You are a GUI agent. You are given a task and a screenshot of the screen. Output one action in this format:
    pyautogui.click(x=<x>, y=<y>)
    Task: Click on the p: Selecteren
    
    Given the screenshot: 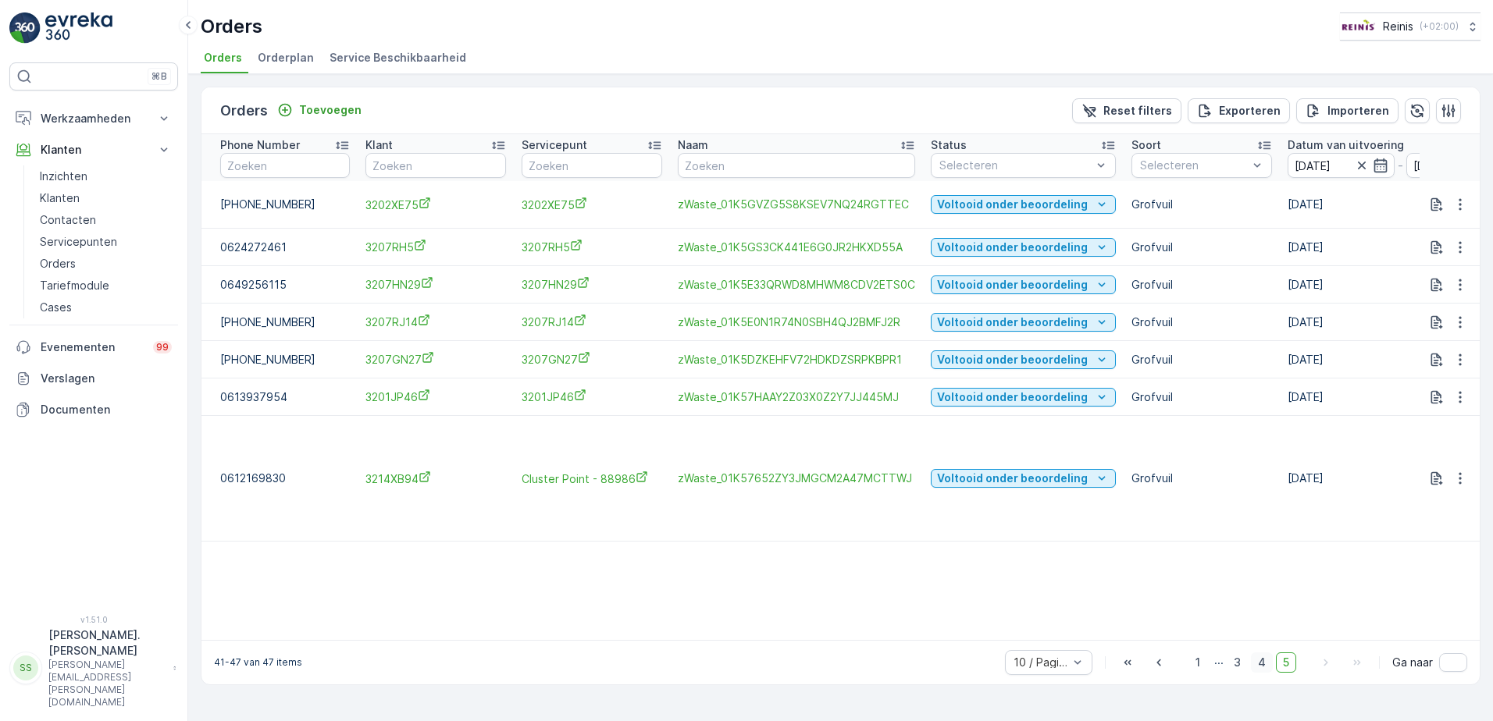 What is the action you would take?
    pyautogui.click(x=1015, y=166)
    